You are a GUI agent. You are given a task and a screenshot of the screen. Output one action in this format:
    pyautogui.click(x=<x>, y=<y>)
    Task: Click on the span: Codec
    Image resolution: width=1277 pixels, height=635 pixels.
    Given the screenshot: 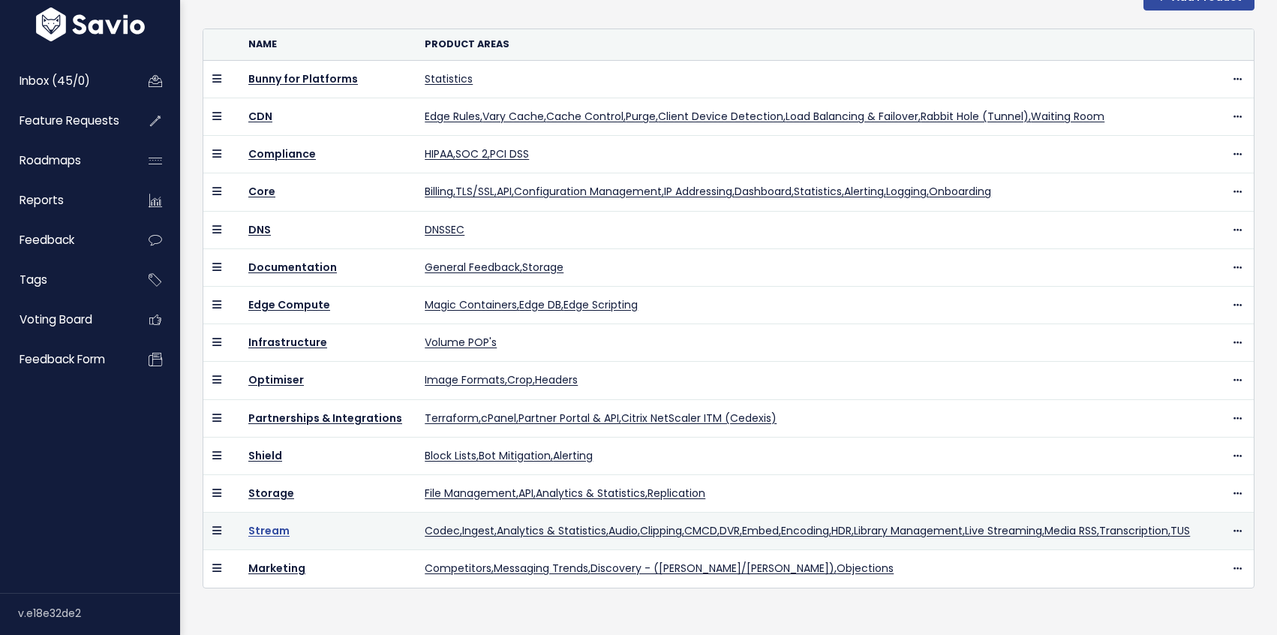 What is the action you would take?
    pyautogui.click(x=442, y=530)
    